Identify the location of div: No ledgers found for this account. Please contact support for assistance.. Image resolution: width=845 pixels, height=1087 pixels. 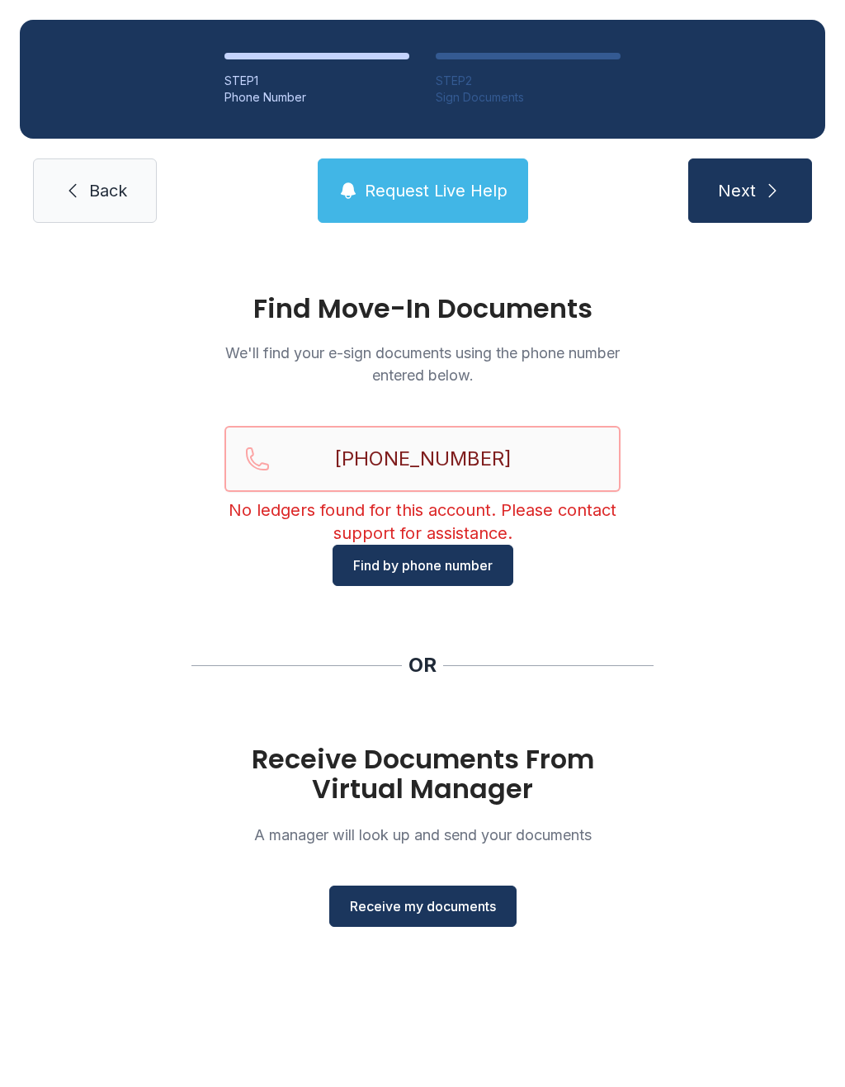
(423, 522).